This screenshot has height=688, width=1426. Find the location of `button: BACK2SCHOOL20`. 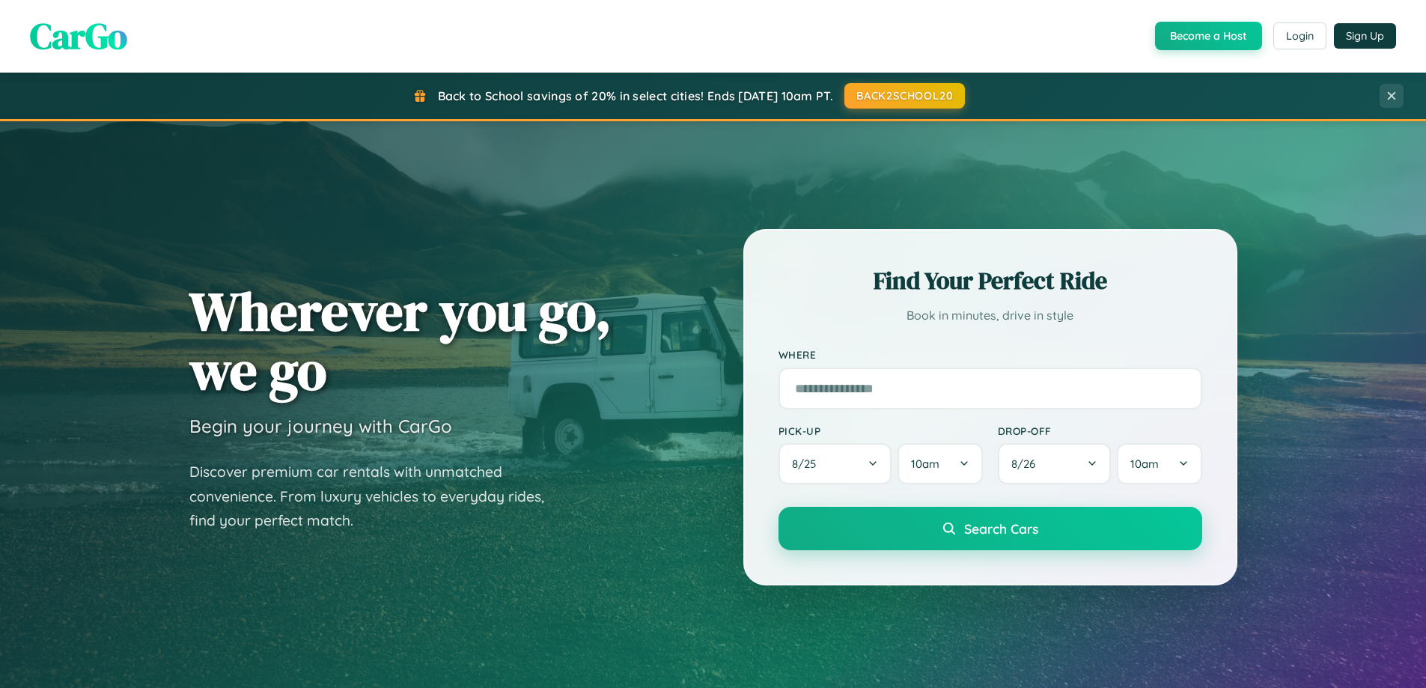

button: BACK2SCHOOL20 is located at coordinates (904, 96).